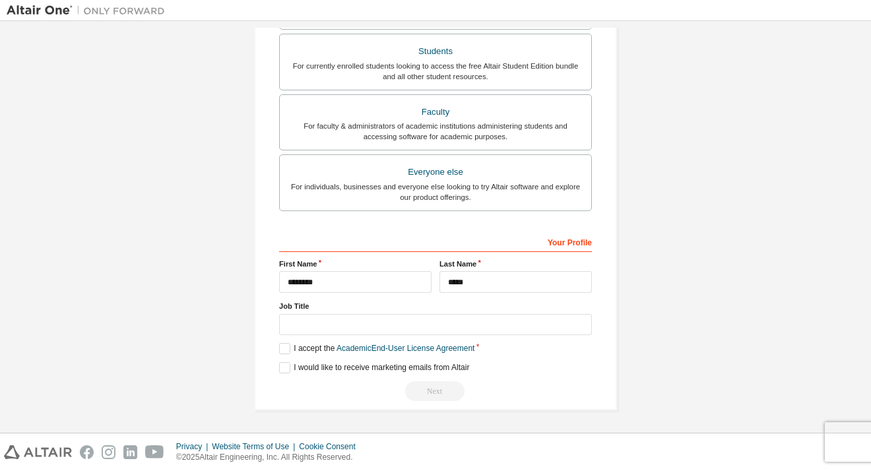 Image resolution: width=871 pixels, height=471 pixels. I want to click on div: Cookie Consent, so click(331, 447).